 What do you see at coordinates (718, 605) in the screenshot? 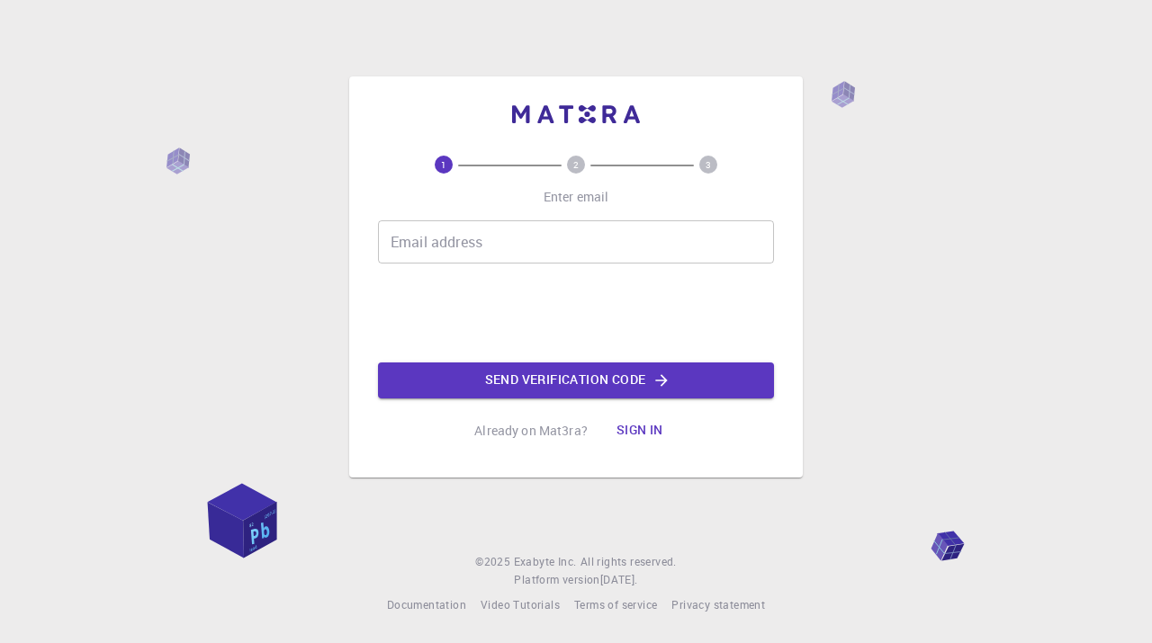
I see `a: Privacy statement` at bounding box center [718, 605].